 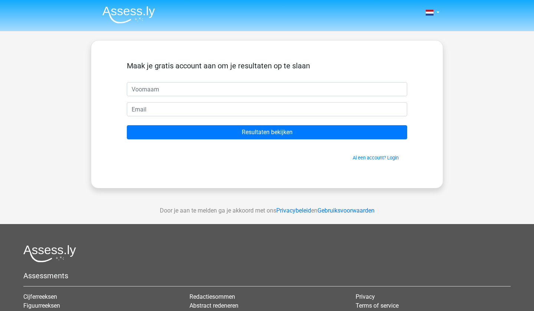 I want to click on a: Al een account? Login, so click(x=376, y=157).